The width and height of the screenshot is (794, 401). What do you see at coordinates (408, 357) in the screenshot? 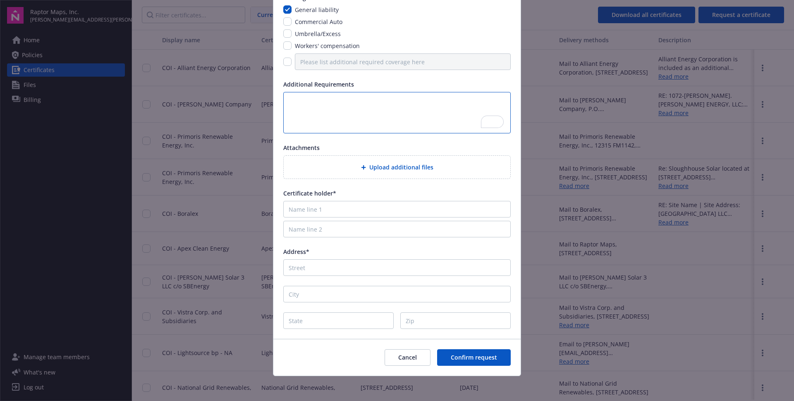
I see `span: Cancel` at bounding box center [408, 357].